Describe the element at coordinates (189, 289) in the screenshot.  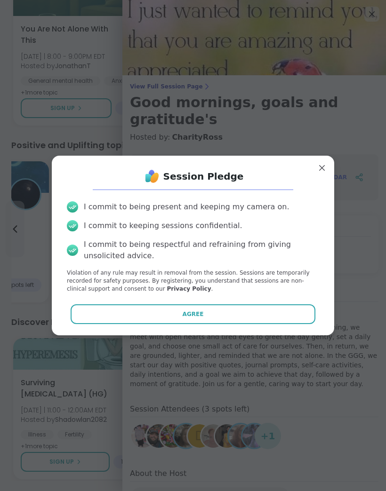
I see `a: Privacy Policy` at that location.